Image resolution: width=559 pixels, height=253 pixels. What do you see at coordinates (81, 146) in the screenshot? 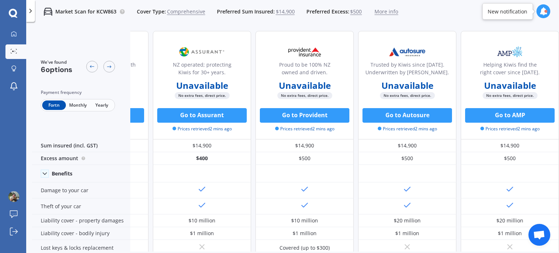
I see `div: Sum insured (incl. GST)` at bounding box center [81, 146].